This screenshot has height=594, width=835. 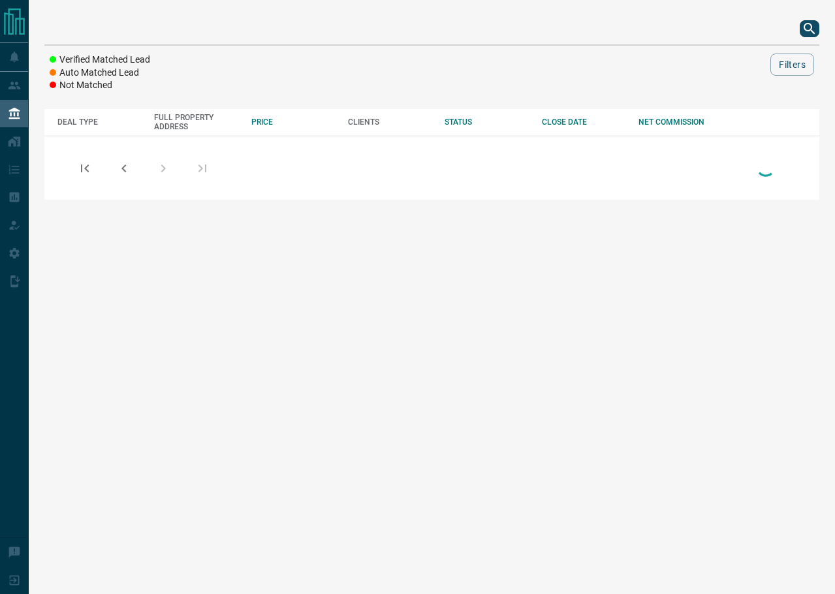 What do you see at coordinates (390, 122) in the screenshot?
I see `div: CLIENTS` at bounding box center [390, 122].